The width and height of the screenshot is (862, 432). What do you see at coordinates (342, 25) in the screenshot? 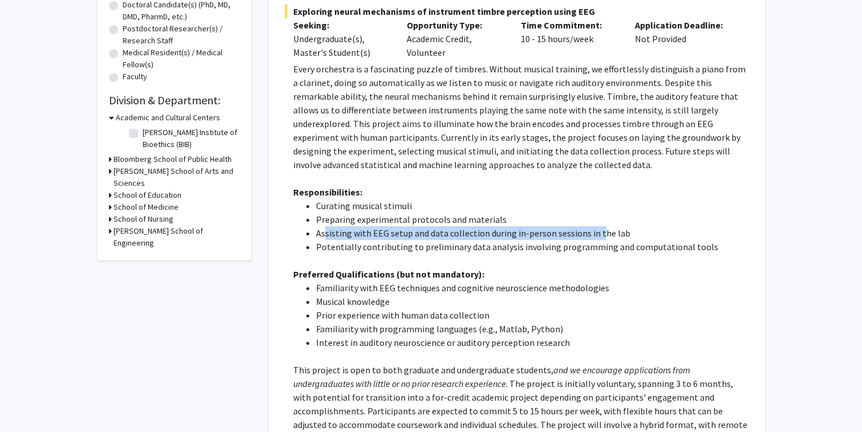
I see `p: Seeking:` at bounding box center [342, 25].